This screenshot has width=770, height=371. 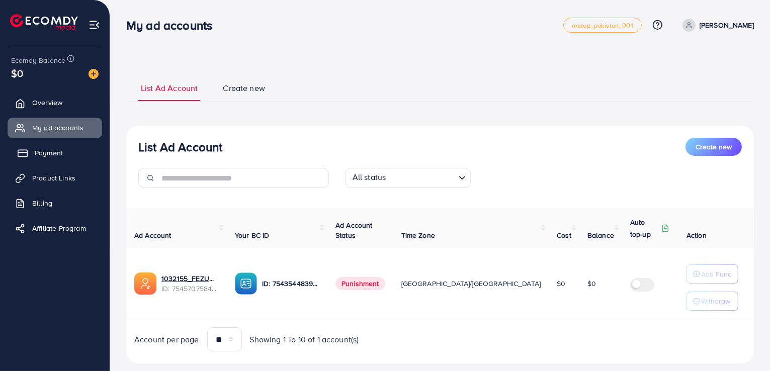 What do you see at coordinates (602, 25) in the screenshot?
I see `span: metap_pakistan_001` at bounding box center [602, 25].